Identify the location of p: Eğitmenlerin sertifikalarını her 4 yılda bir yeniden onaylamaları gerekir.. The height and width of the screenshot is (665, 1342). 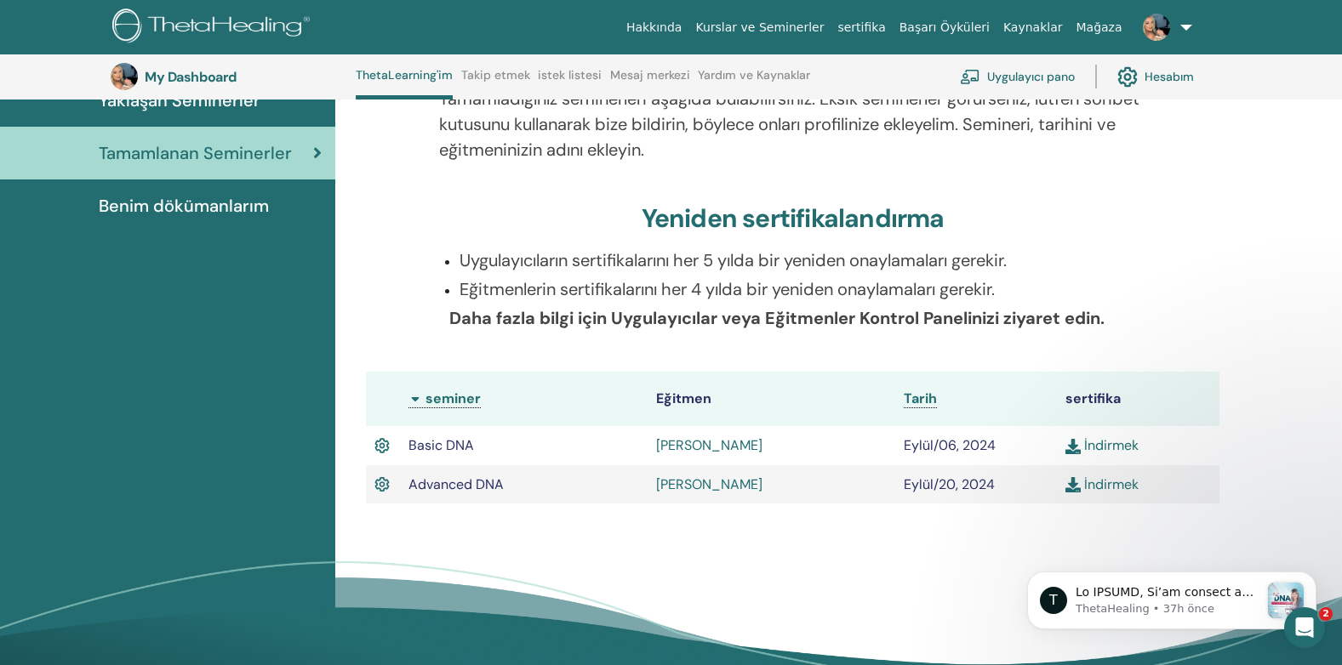
(802, 289).